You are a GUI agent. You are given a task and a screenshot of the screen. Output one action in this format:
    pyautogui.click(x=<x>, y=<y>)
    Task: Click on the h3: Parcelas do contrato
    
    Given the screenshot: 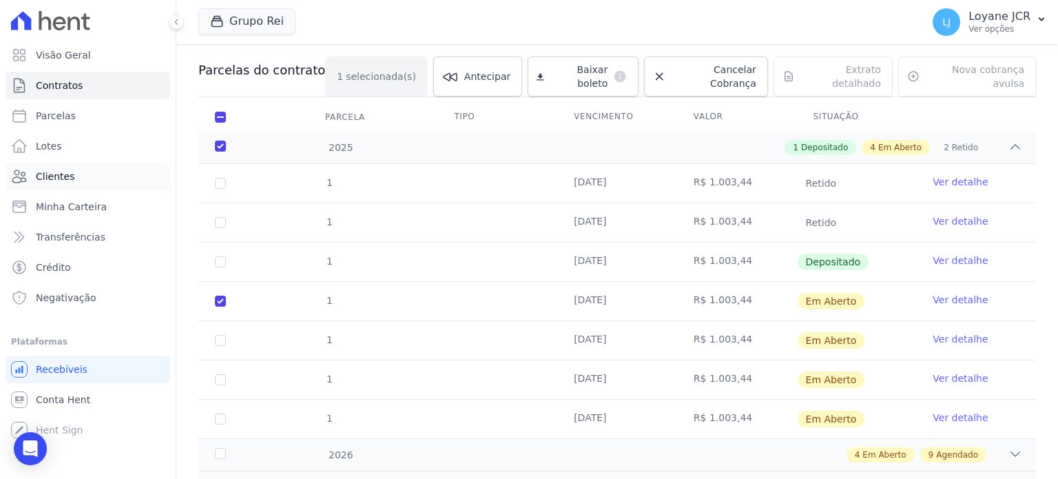 What is the action you would take?
    pyautogui.click(x=262, y=70)
    